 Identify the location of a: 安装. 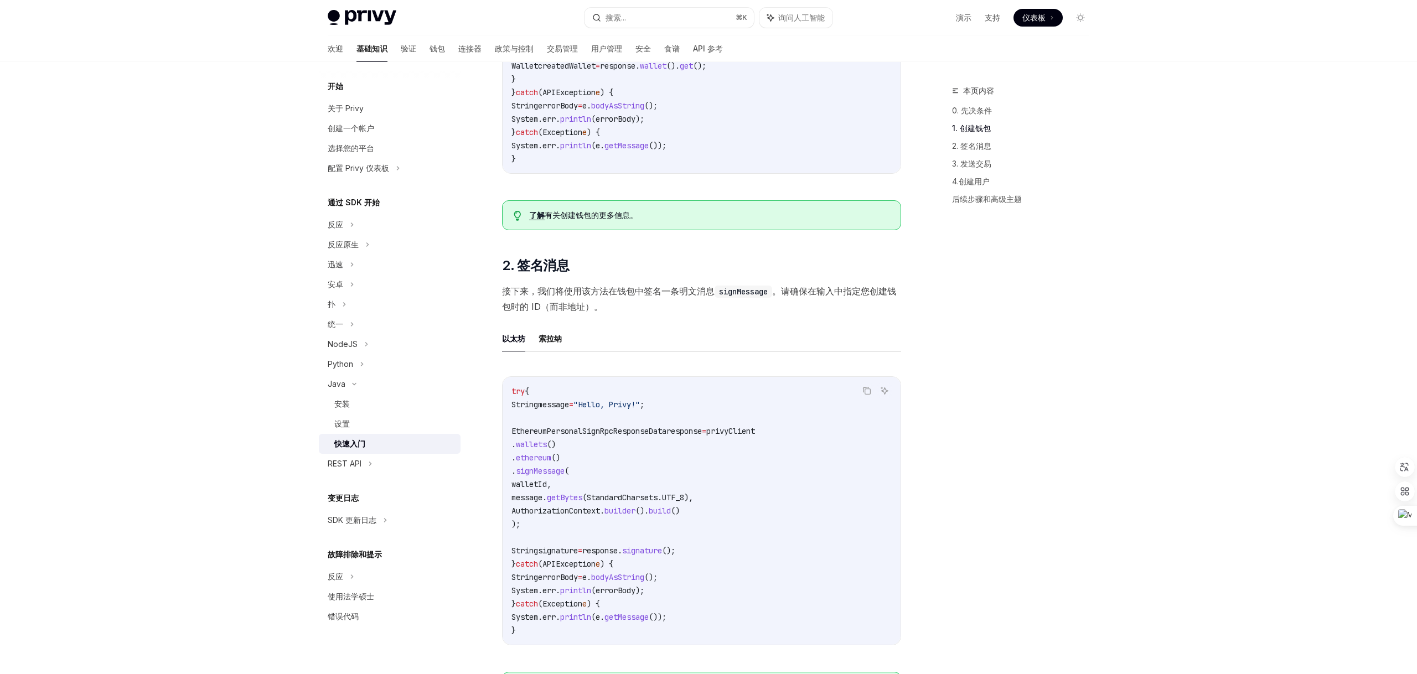
(390, 404).